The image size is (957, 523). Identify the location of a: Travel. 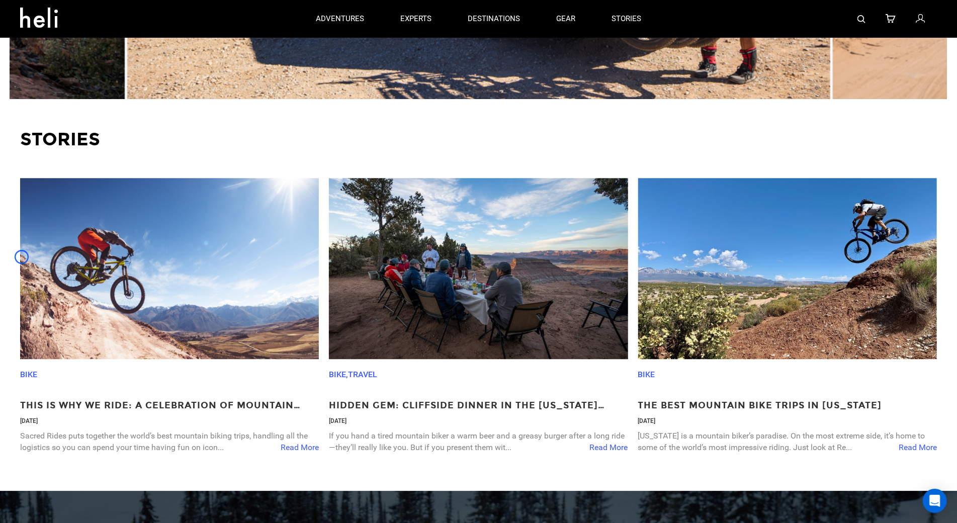
(363, 374).